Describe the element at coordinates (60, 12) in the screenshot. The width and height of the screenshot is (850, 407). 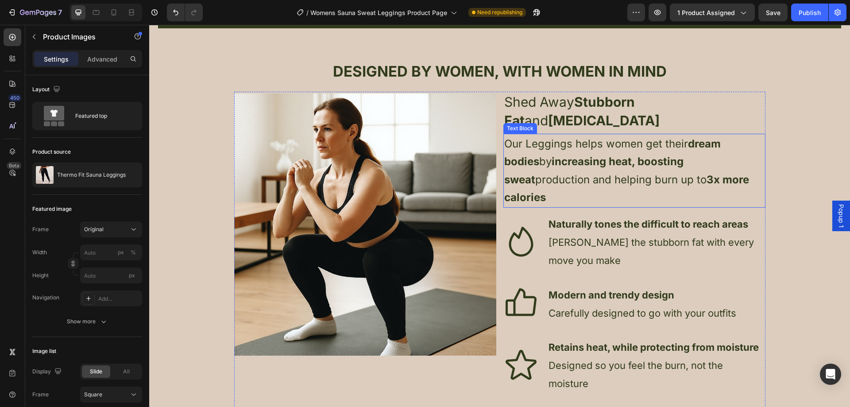
I see `p: 7` at that location.